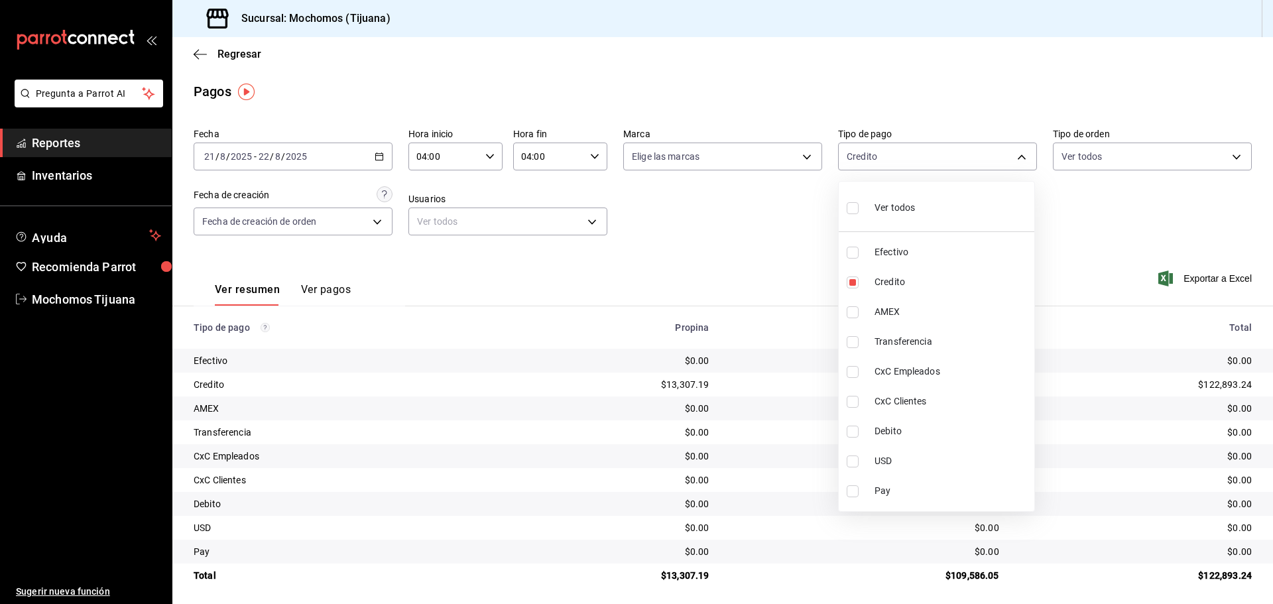 The width and height of the screenshot is (1273, 604). I want to click on span: Debito, so click(952, 431).